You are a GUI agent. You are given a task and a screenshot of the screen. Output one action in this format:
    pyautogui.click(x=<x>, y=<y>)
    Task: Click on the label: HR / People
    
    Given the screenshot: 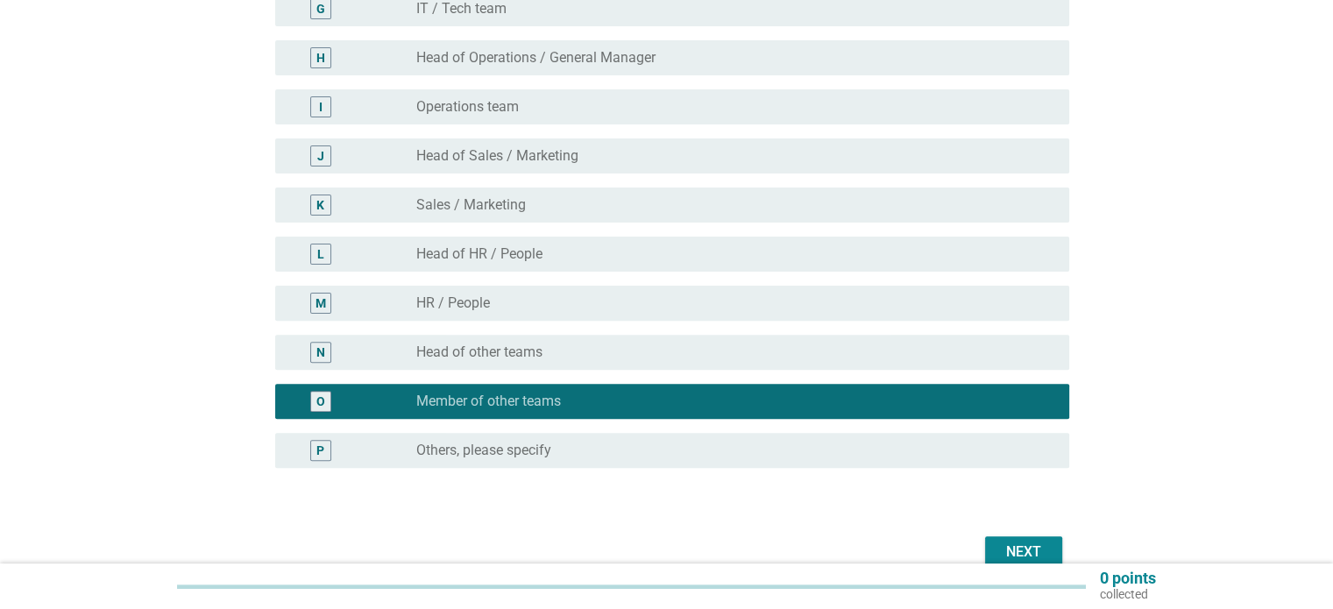 What is the action you would take?
    pyautogui.click(x=453, y=303)
    